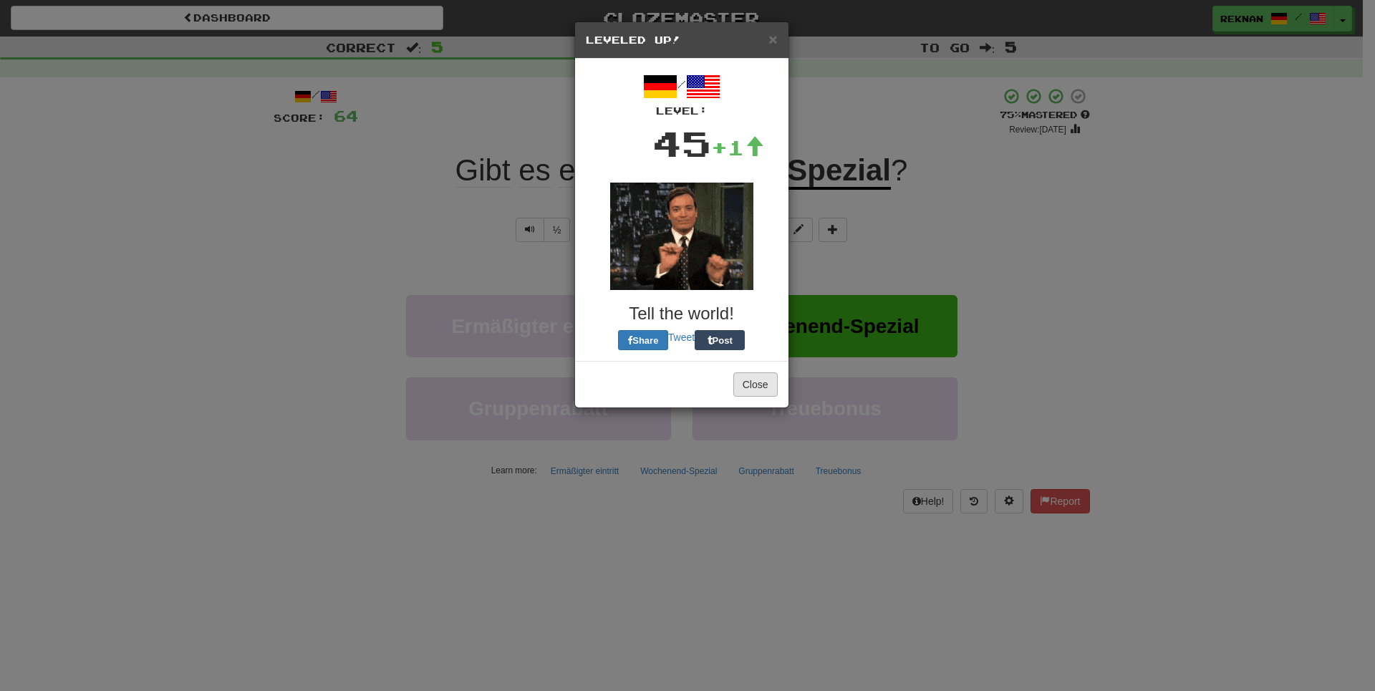 Image resolution: width=1375 pixels, height=691 pixels. What do you see at coordinates (643, 340) in the screenshot?
I see `button: Share` at bounding box center [643, 340].